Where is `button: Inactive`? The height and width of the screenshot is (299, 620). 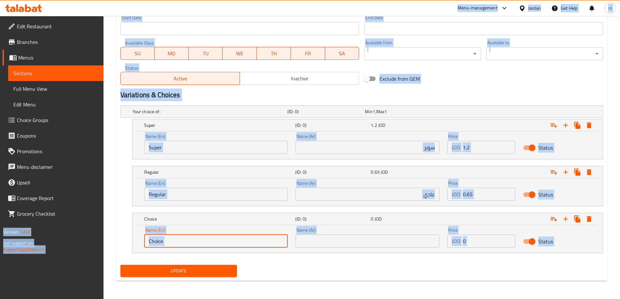 button: Inactive is located at coordinates (299, 78).